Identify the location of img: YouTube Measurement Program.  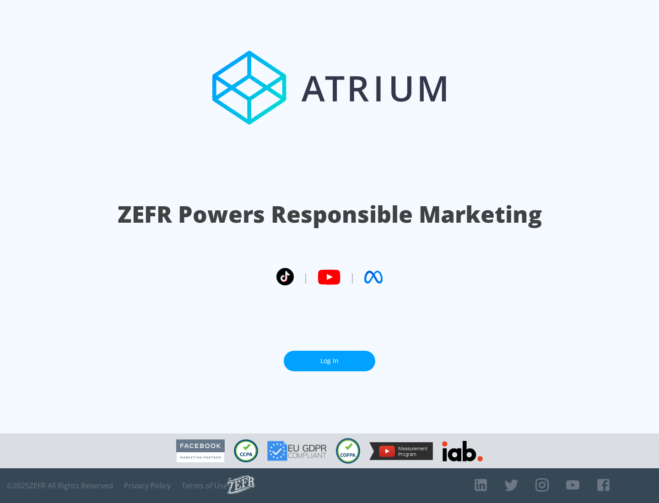
(401, 451).